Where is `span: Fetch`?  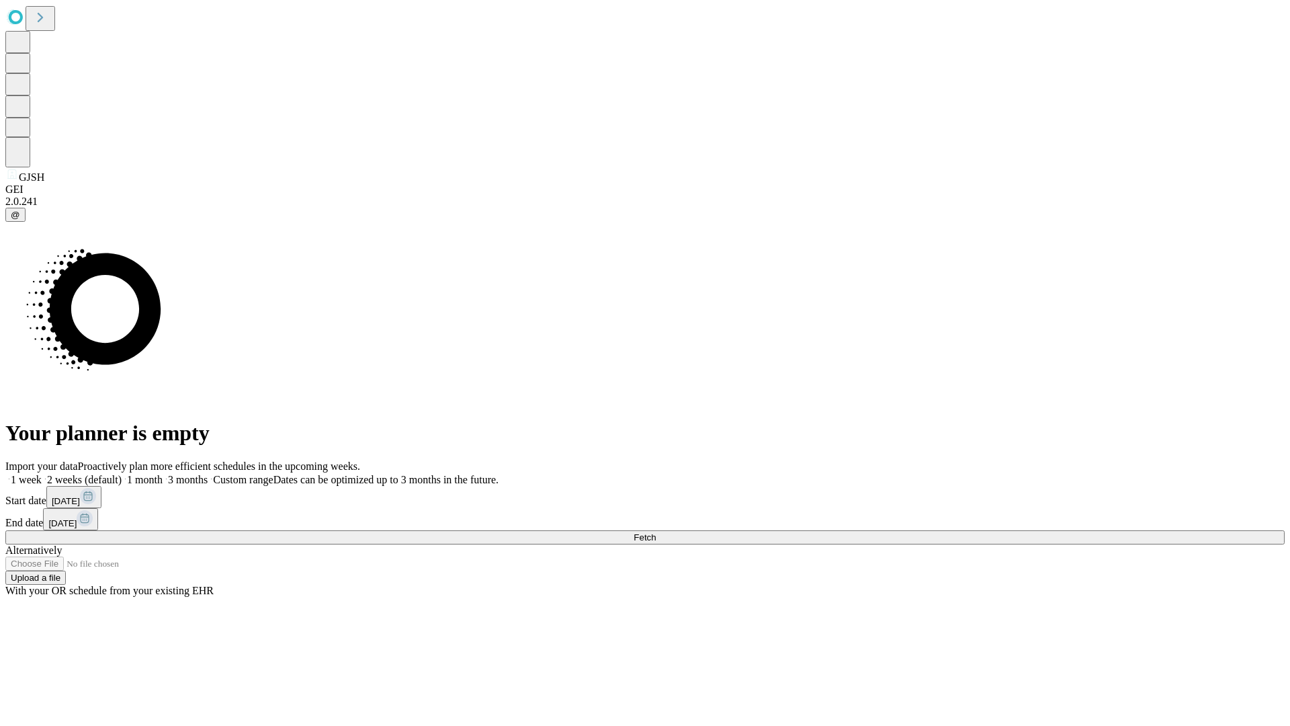
span: Fetch is located at coordinates (644, 537).